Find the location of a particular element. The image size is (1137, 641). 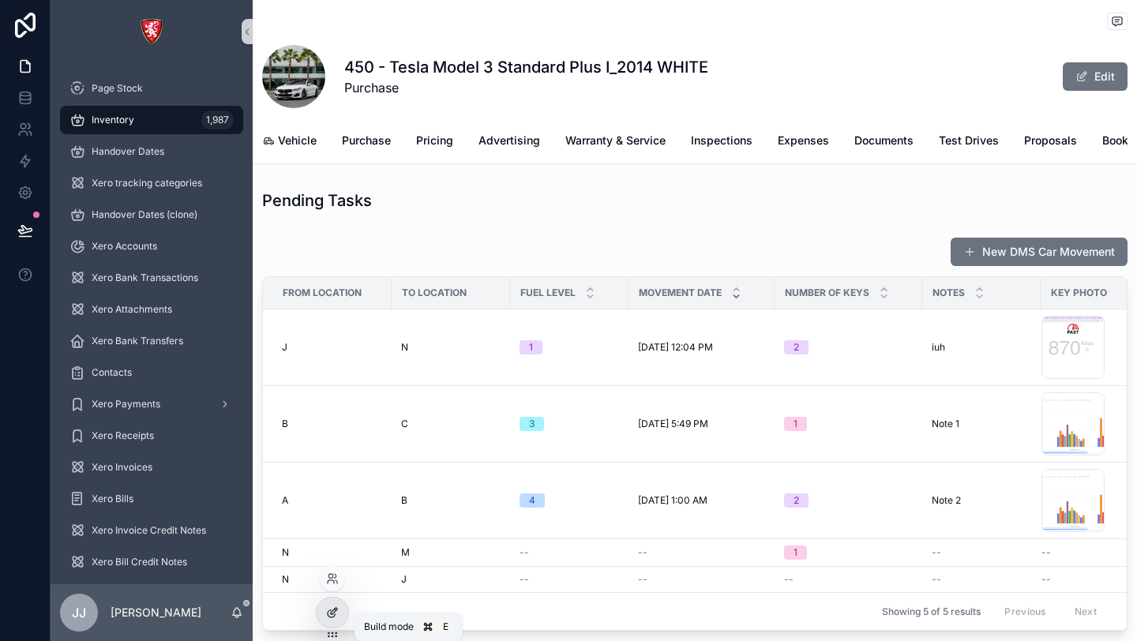

span: Note 2 is located at coordinates (946, 501).